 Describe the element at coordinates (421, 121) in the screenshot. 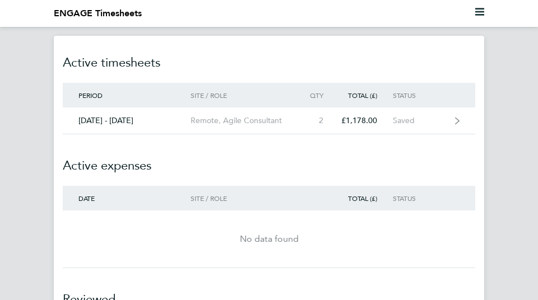

I see `div: Saved` at that location.